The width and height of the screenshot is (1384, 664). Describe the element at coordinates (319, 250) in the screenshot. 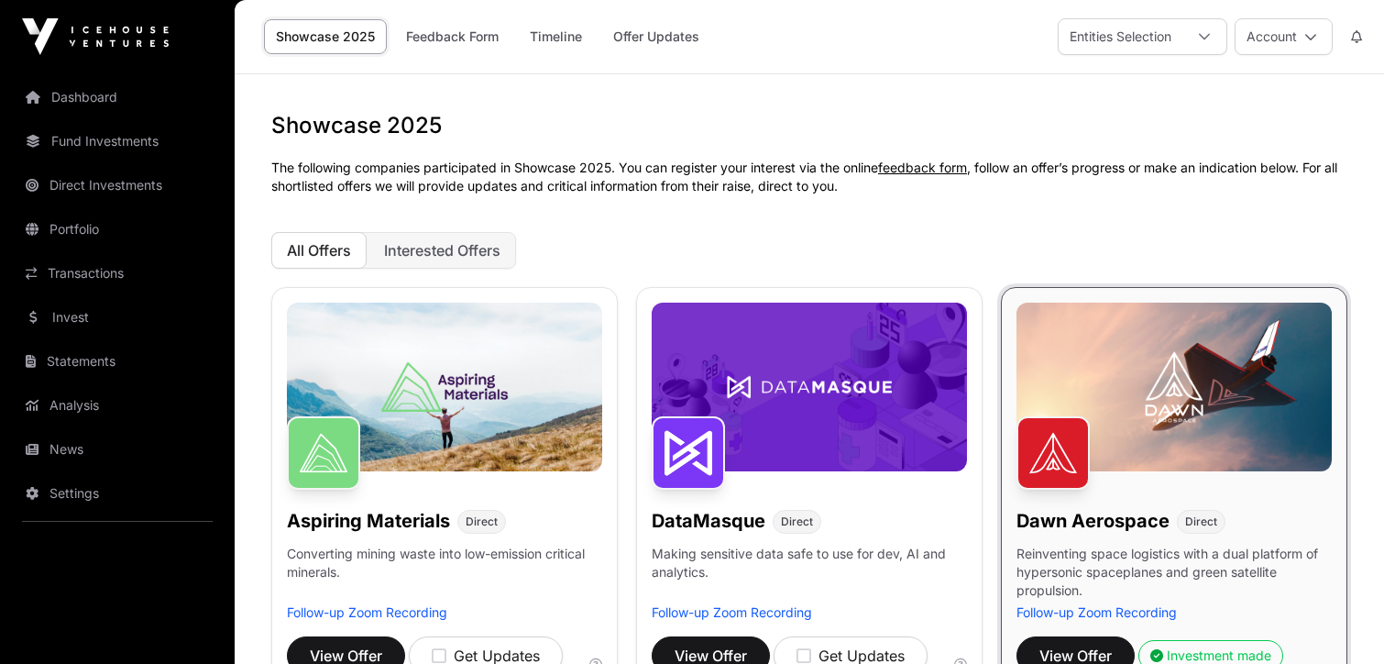

I see `span: All Offers` at that location.